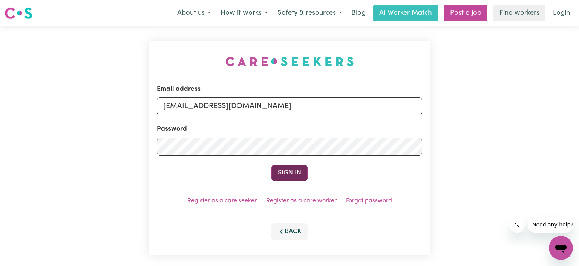  What do you see at coordinates (289, 173) in the screenshot?
I see `button: Sign In` at bounding box center [289, 173].